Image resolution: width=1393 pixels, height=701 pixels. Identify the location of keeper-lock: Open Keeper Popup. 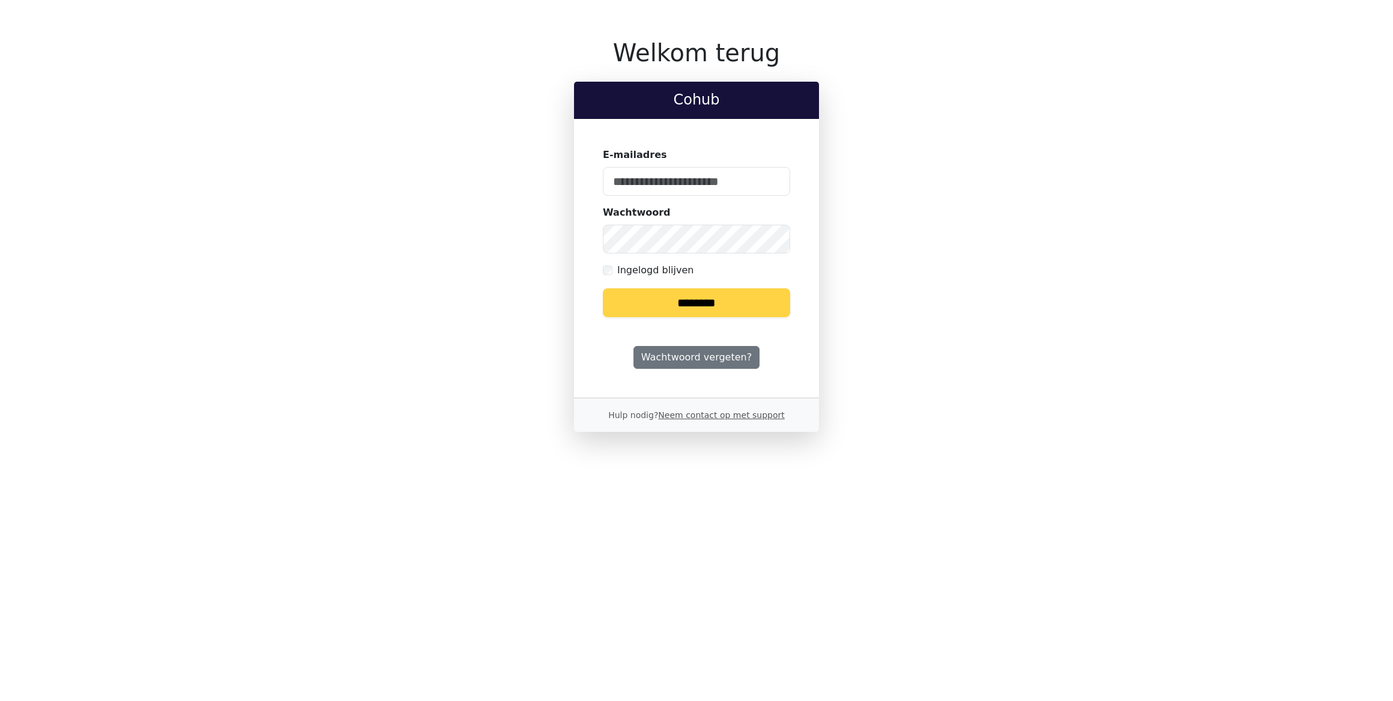
(773, 238).